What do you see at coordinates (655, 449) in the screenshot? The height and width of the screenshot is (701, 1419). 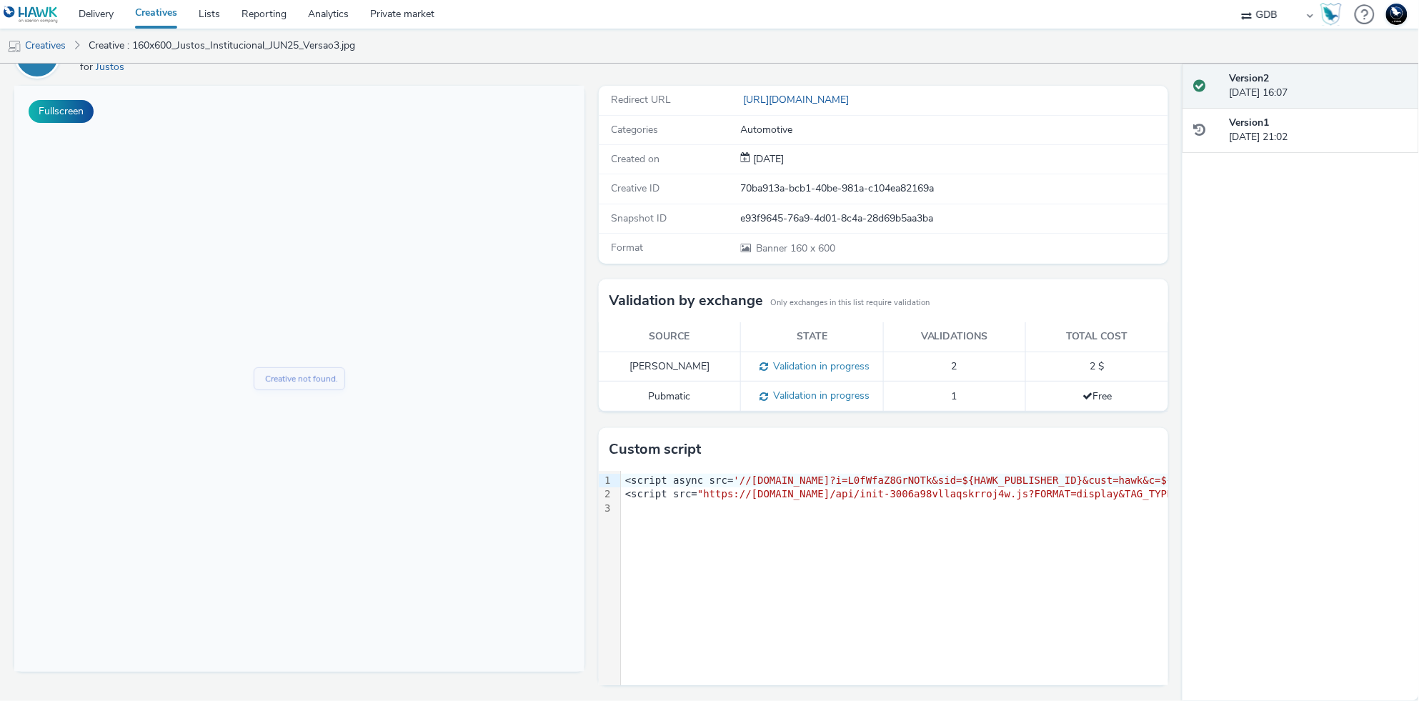 I see `h3: Custom script` at bounding box center [655, 449].